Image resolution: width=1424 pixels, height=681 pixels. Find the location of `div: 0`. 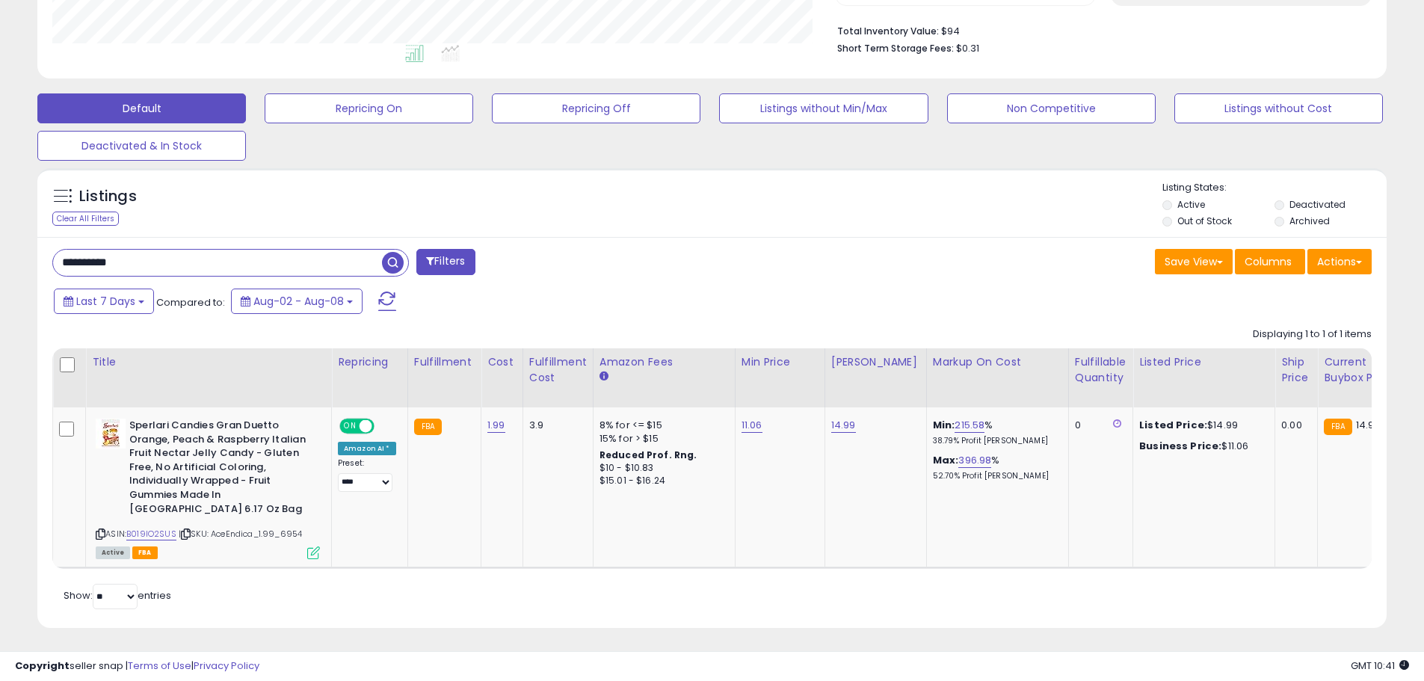

div: 0 is located at coordinates (1098, 425).